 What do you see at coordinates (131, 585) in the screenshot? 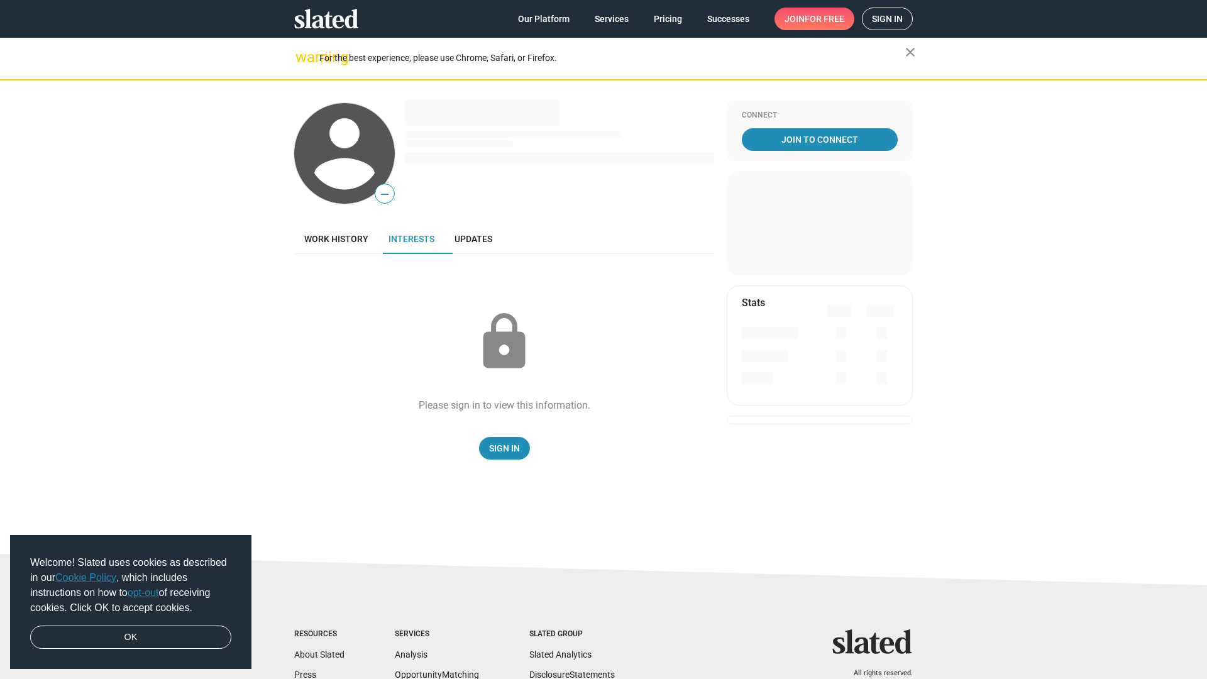
I see `span: Welcome! Slated uses cookies as described in our , which includes instructions on how to of recei...` at bounding box center [131, 585].